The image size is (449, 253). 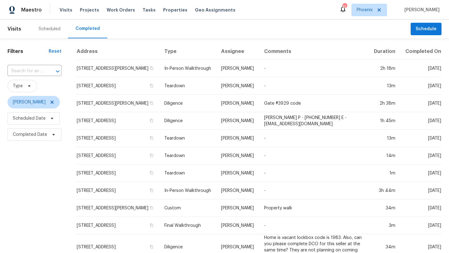 I want to click on span: Phoenix, so click(x=365, y=10).